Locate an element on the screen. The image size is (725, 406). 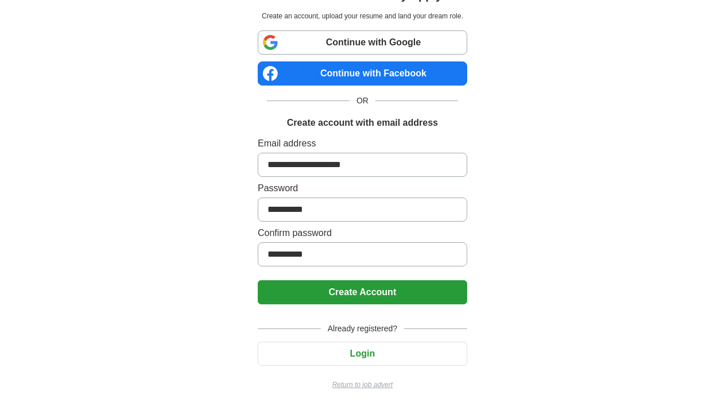
button: Login is located at coordinates (362, 354).